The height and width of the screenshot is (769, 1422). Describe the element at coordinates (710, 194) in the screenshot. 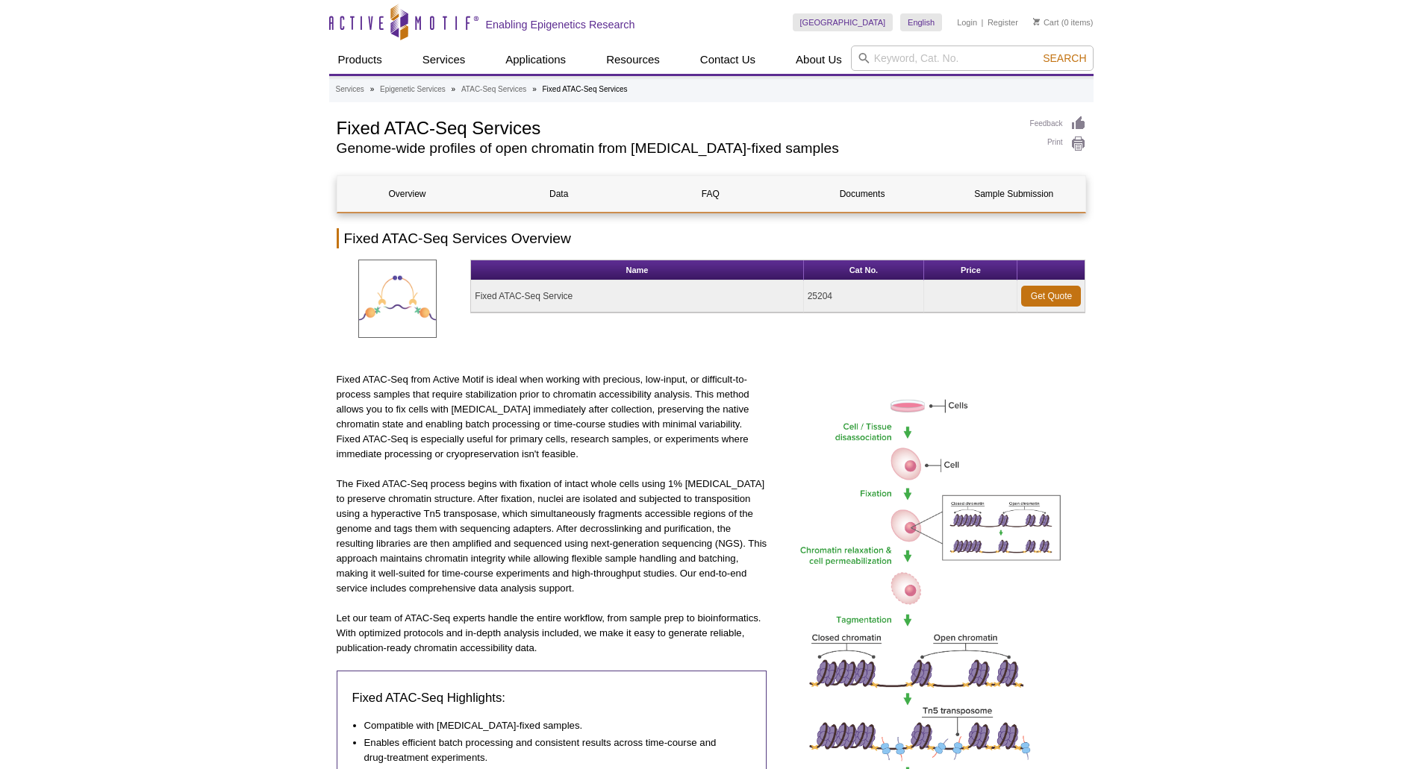

I see `a: FAQ` at that location.